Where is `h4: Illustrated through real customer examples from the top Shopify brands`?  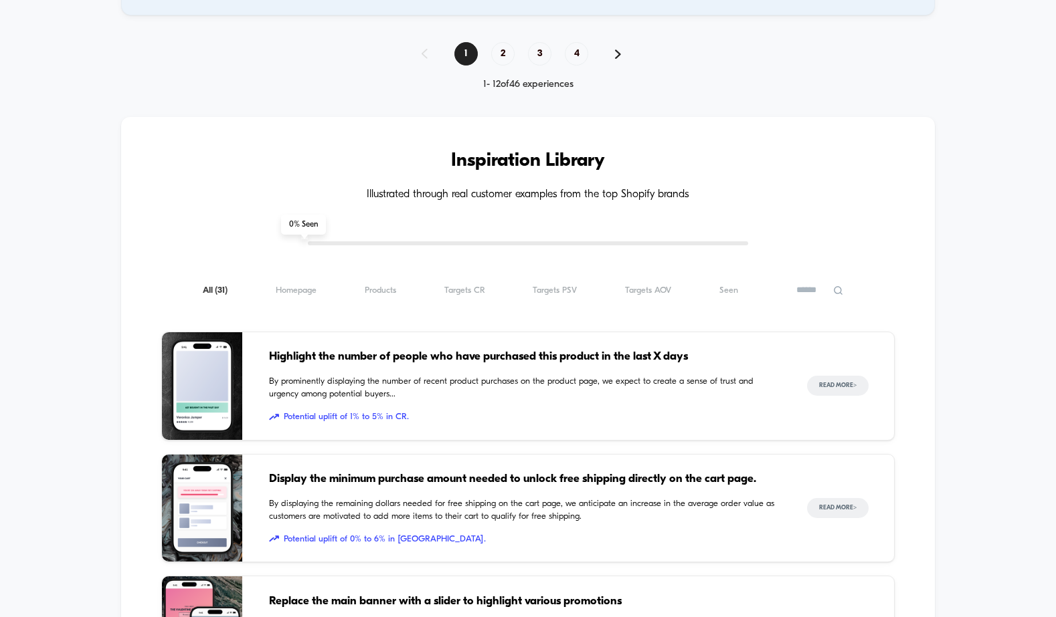
h4: Illustrated through real customer examples from the top Shopify brands is located at coordinates (527, 195).